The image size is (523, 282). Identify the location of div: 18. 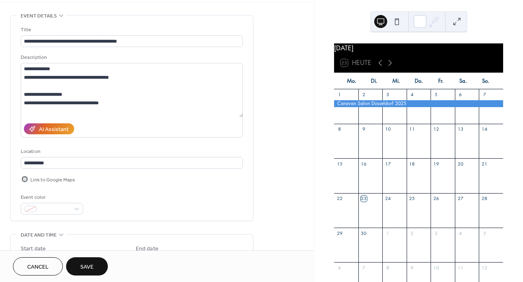
(412, 163).